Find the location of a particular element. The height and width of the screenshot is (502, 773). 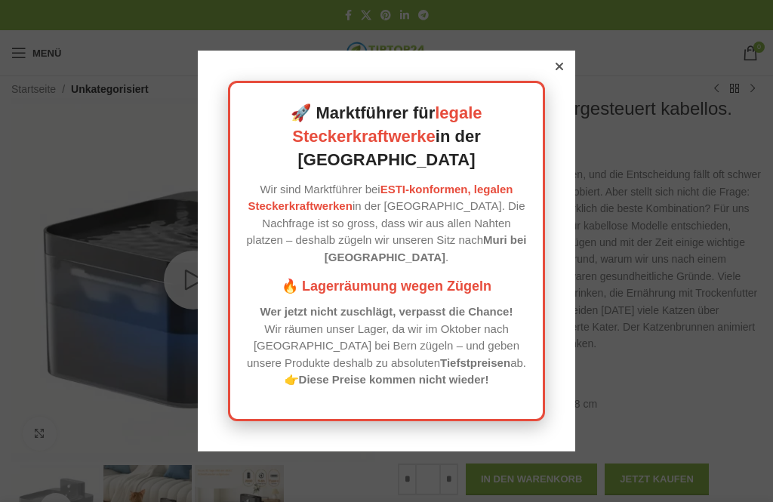

strong: Wer jetzt nicht zuschlägt, verpasst die Chance! is located at coordinates (386, 311).